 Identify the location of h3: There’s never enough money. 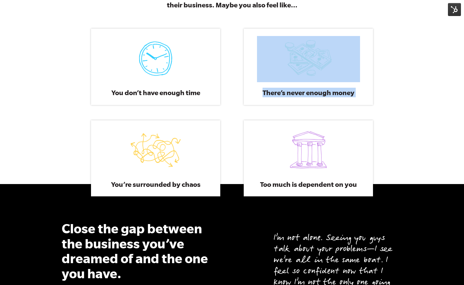
(308, 92).